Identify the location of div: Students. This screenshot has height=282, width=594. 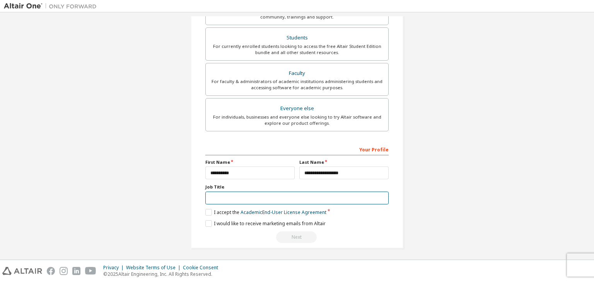
(297, 38).